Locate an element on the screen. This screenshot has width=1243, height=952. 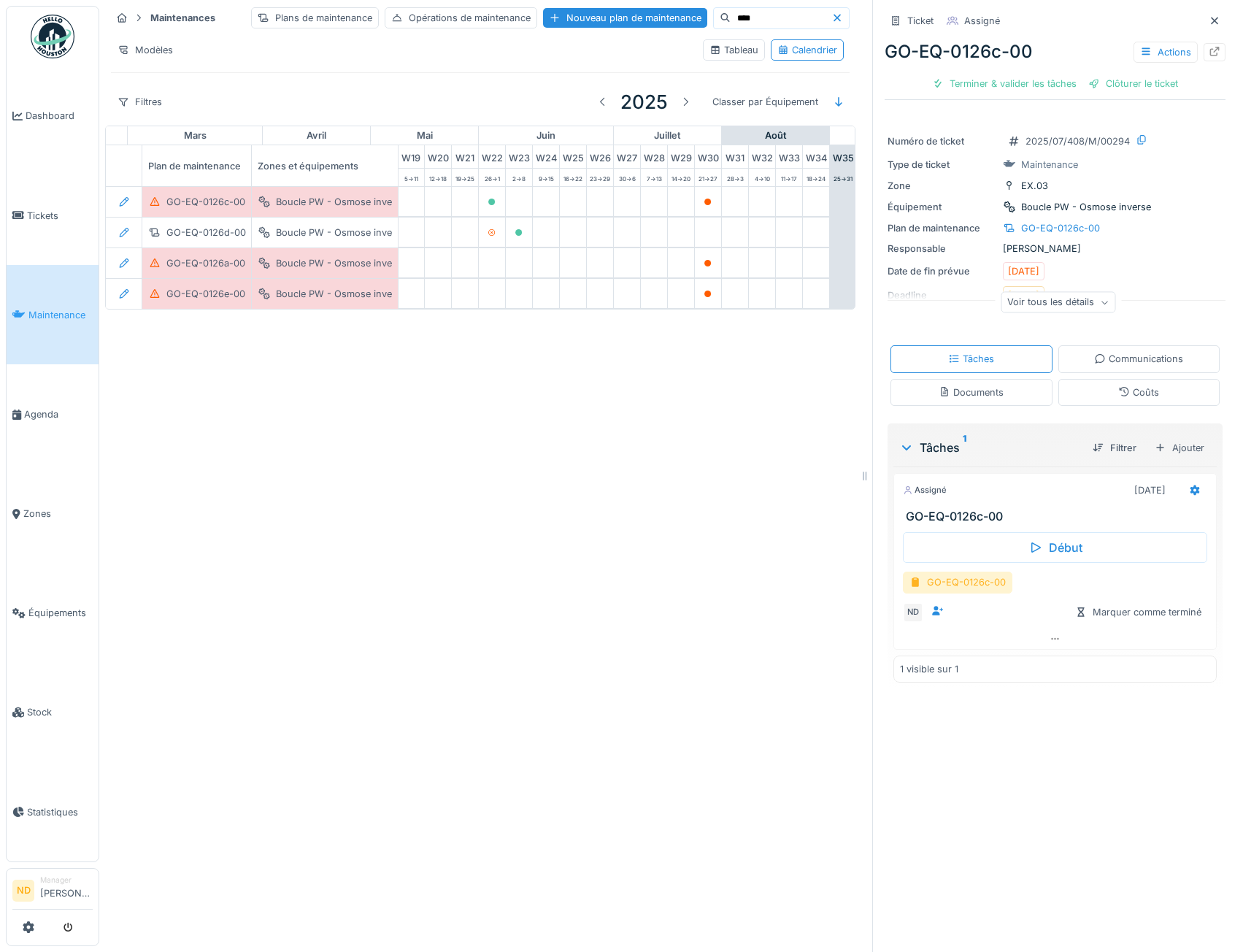
a: Zones is located at coordinates (53, 514).